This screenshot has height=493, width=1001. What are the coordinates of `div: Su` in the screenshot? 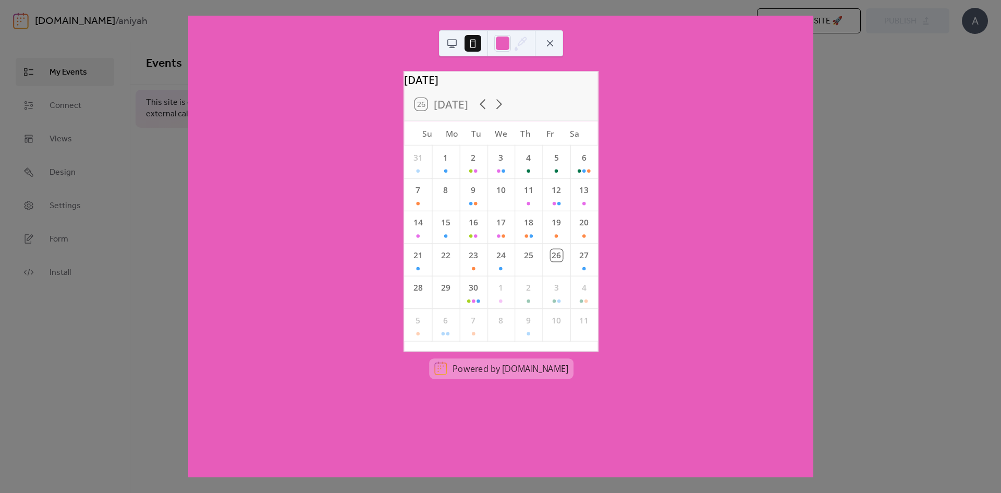 It's located at (426, 133).